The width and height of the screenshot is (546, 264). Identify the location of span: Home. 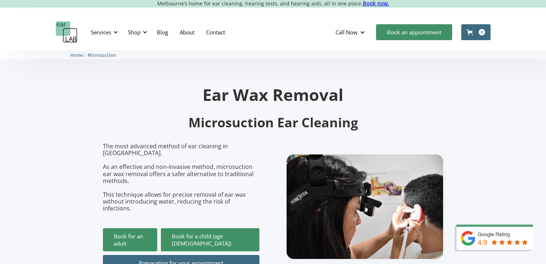
(76, 55).